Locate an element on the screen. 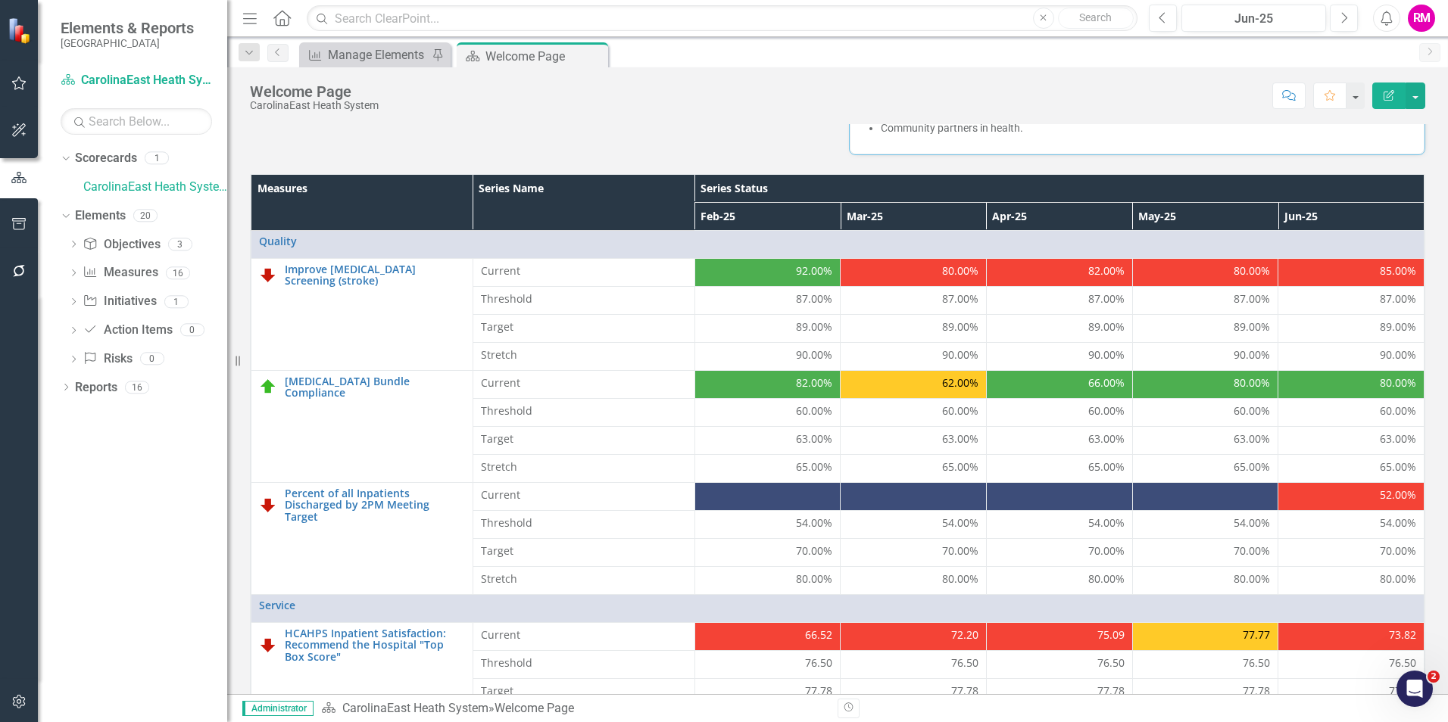 This screenshot has height=722, width=1448. span: 77.78 is located at coordinates (1111, 691).